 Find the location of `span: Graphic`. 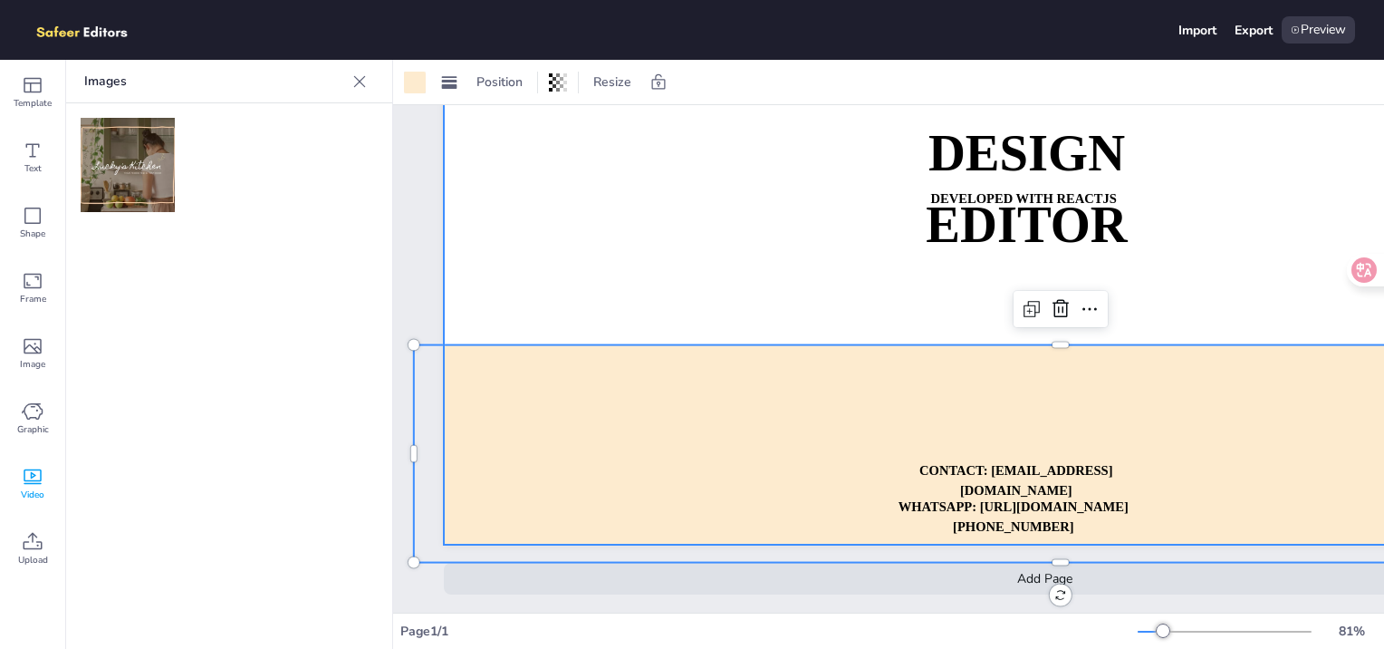

span: Graphic is located at coordinates (33, 429).